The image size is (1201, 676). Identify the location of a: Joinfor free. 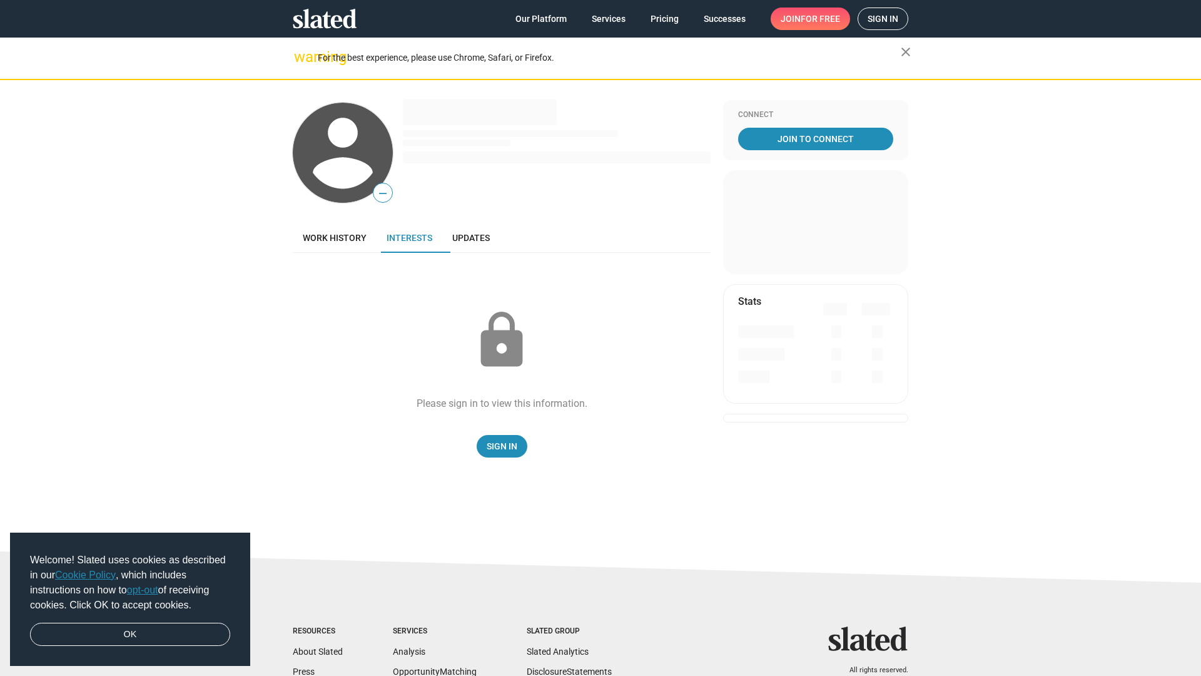
(810, 19).